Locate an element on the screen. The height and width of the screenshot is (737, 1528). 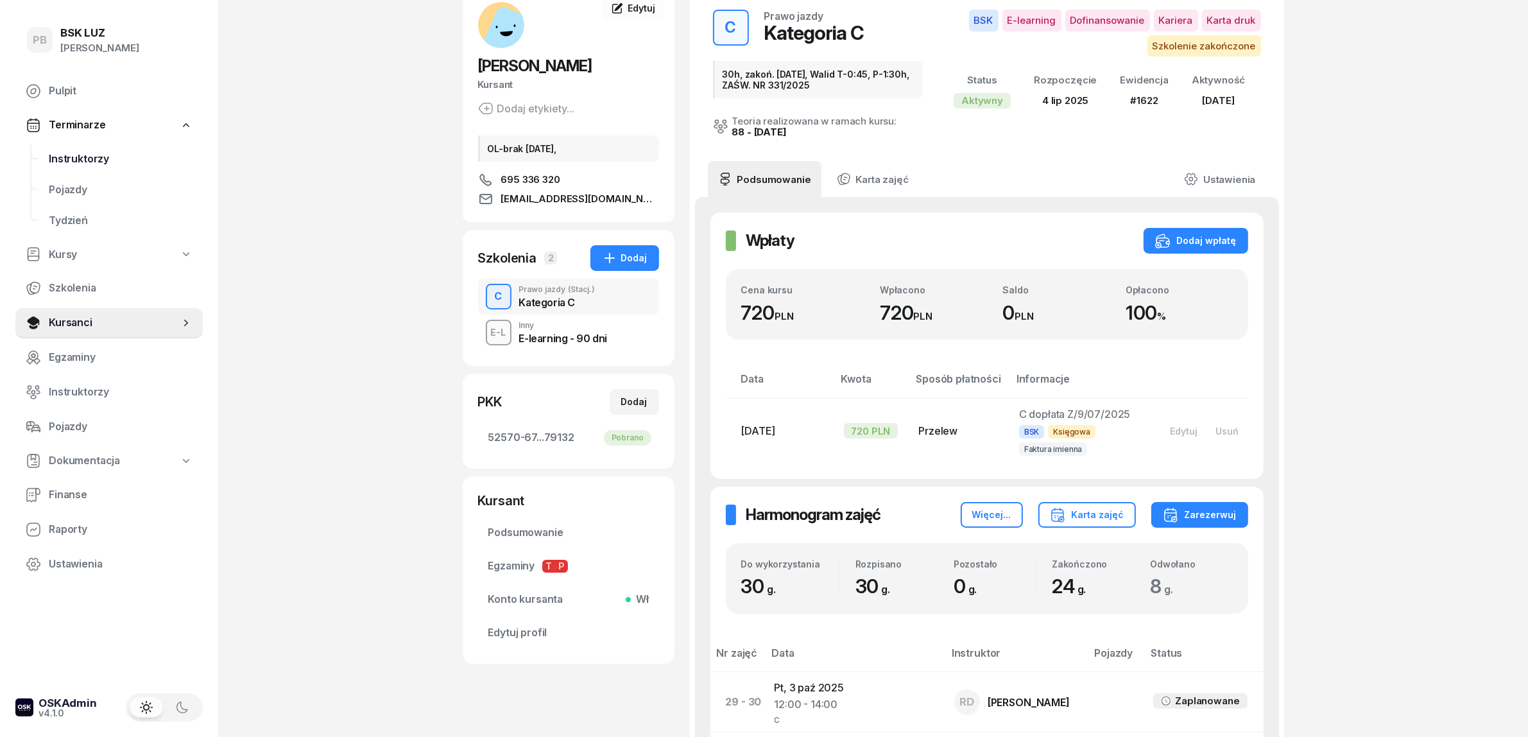
a: 52570-67...79132Pobrano is located at coordinates (569, 438).